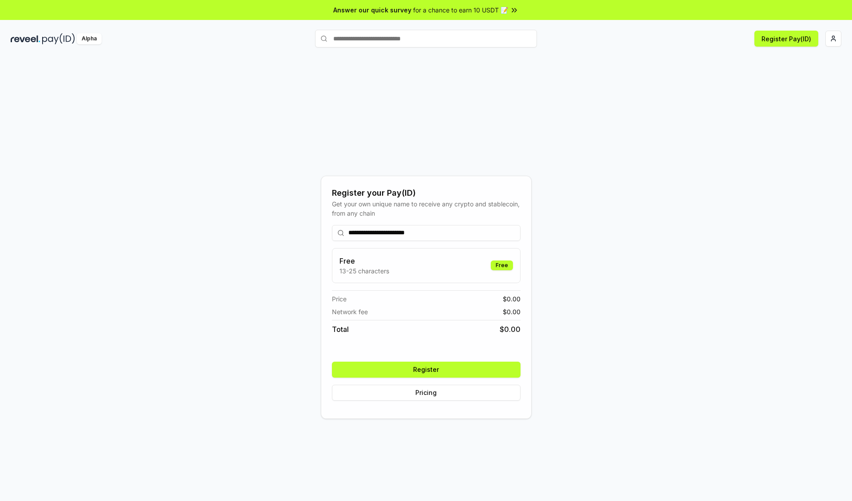 The height and width of the screenshot is (501, 852). I want to click on div: Register your Pay(ID), so click(426, 193).